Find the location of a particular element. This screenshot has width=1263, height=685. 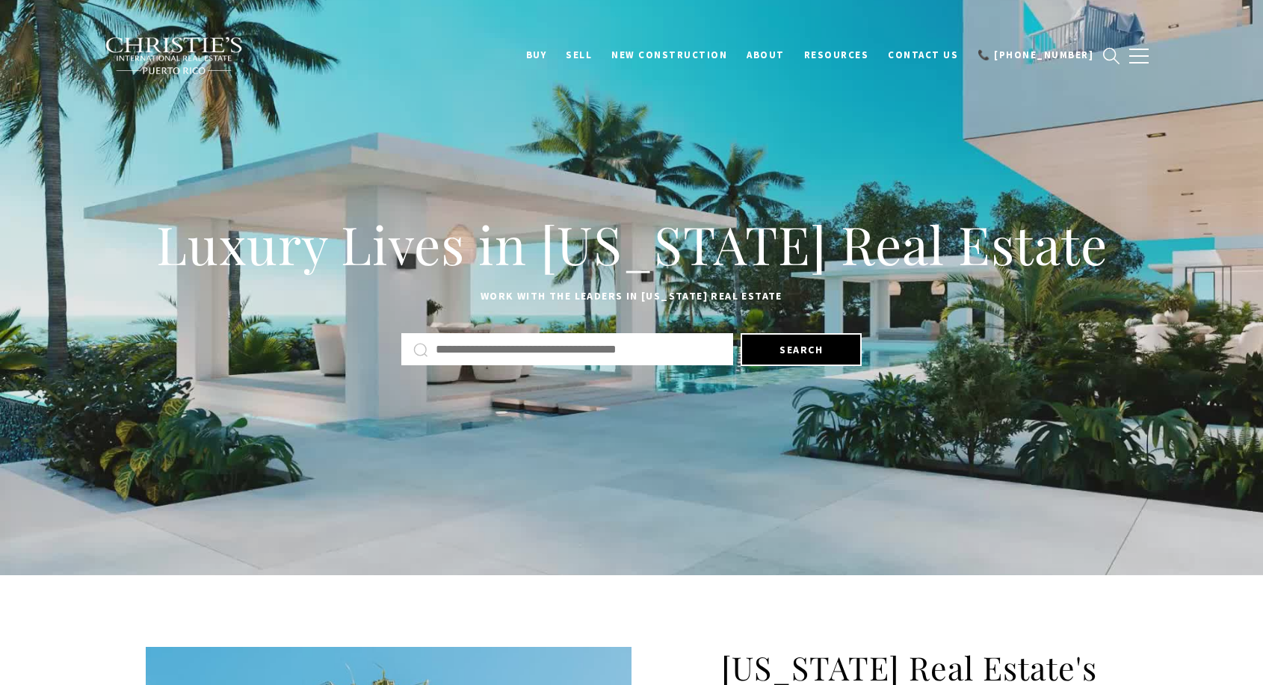

a: New Construction is located at coordinates (669, 55).